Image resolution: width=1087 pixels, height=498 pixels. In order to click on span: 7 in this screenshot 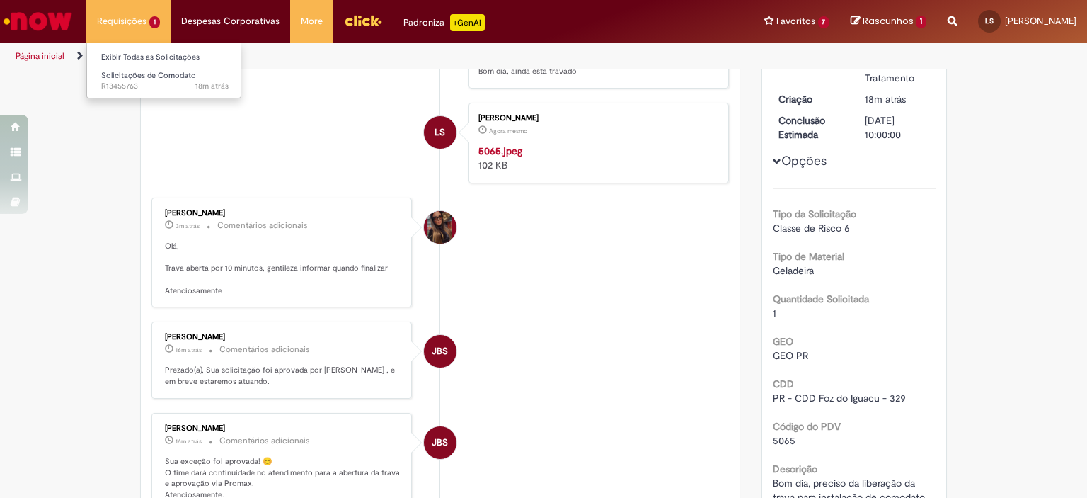, I will do `click(824, 22)`.